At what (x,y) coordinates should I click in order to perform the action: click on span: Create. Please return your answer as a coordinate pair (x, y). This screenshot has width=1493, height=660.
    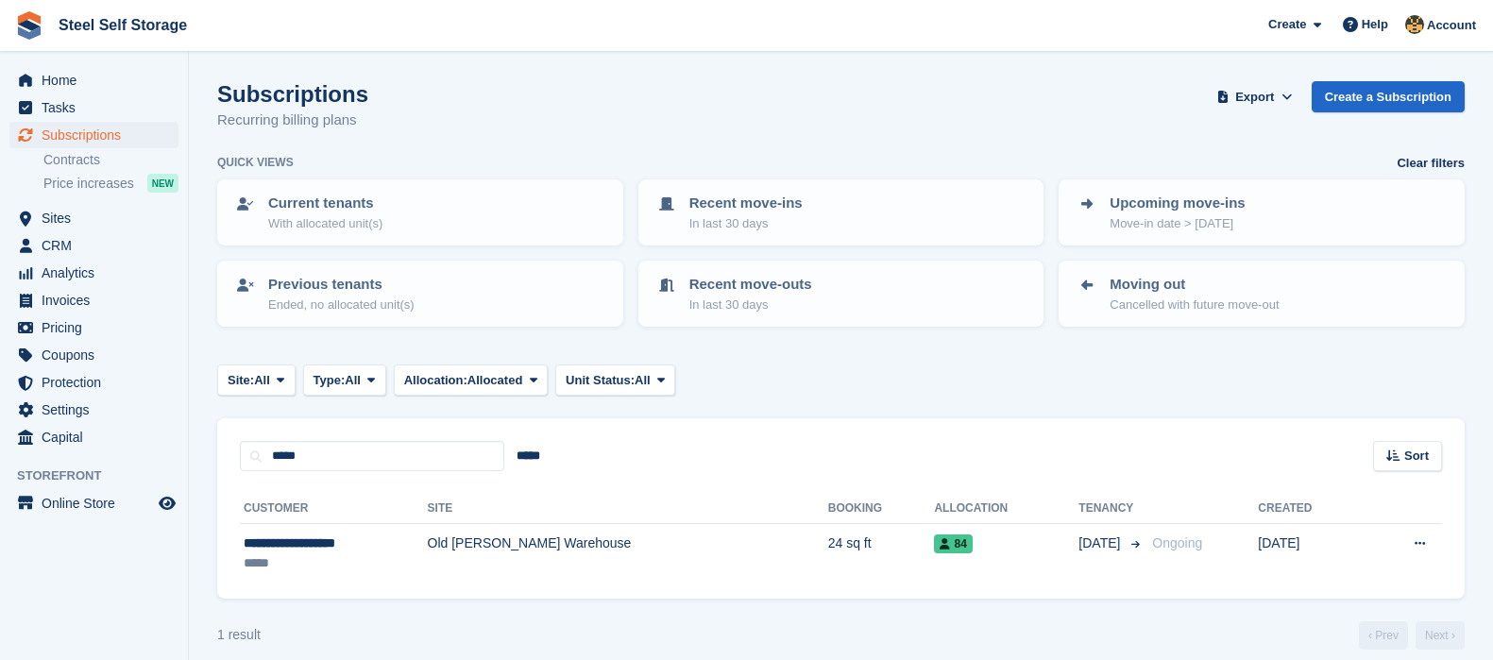
    Looking at the image, I should click on (1287, 25).